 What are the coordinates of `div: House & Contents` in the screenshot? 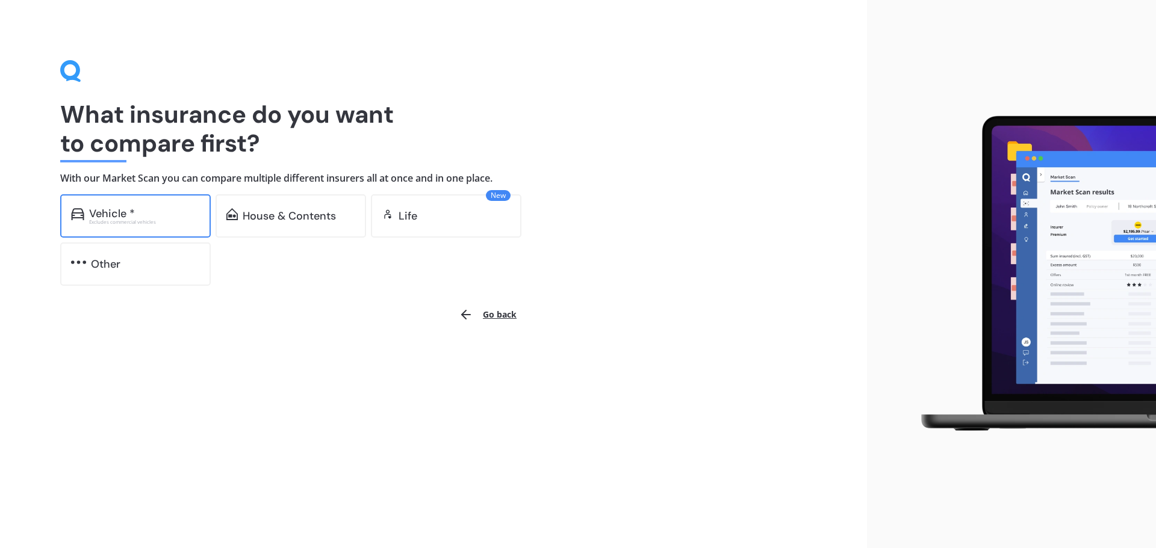 It's located at (289, 216).